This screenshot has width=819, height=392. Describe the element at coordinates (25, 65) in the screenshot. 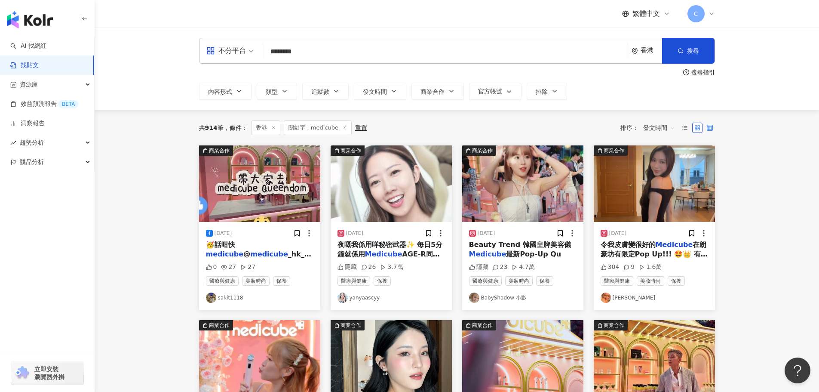

I see `a: 找貼文` at that location.